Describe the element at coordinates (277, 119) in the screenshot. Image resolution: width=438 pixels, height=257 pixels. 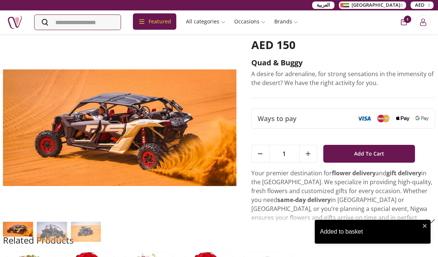
I see `span: Ways to pay` at that location.